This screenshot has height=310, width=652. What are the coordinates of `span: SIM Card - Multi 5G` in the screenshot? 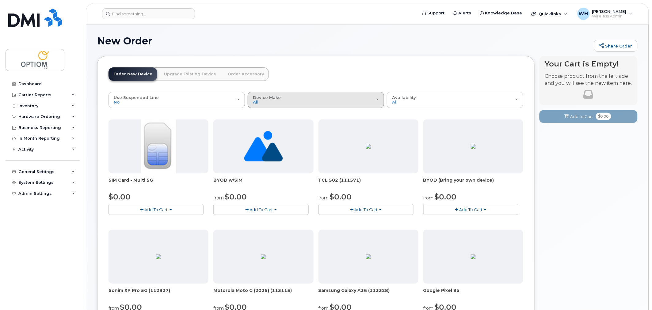 It's located at (158, 183).